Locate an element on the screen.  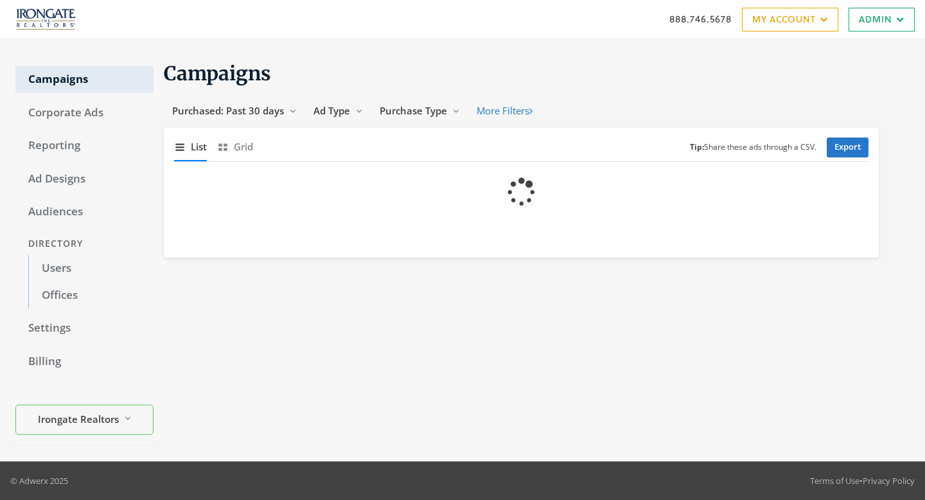
span: List is located at coordinates (198, 146).